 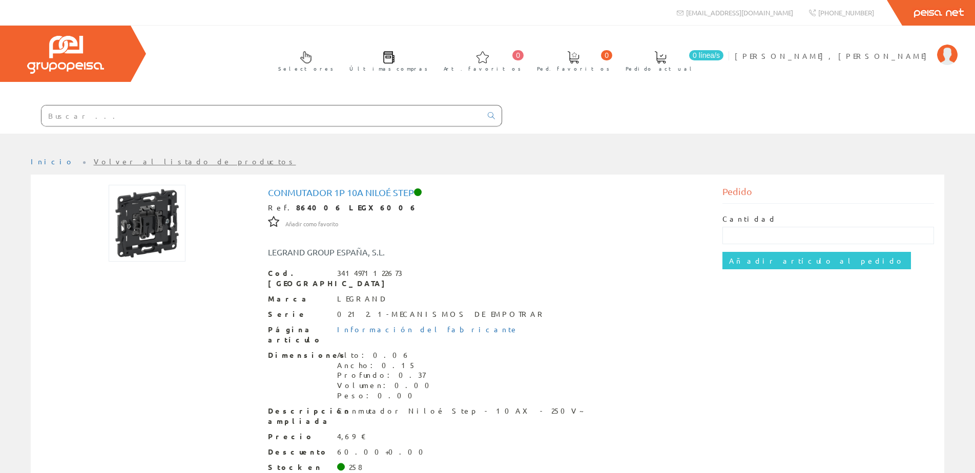 I want to click on img: Grupo Peisa, so click(x=66, y=55).